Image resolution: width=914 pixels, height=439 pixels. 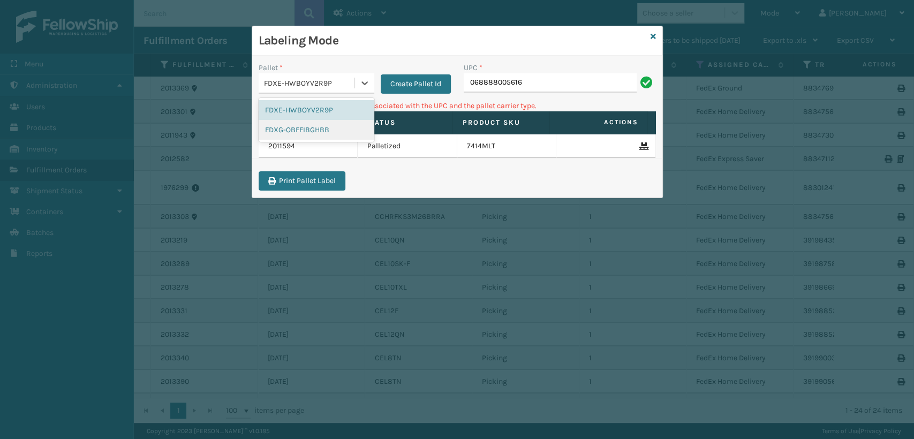 What do you see at coordinates (316, 130) in the screenshot?
I see `div: FDXG-OBFFIBGHBB` at bounding box center [316, 130].